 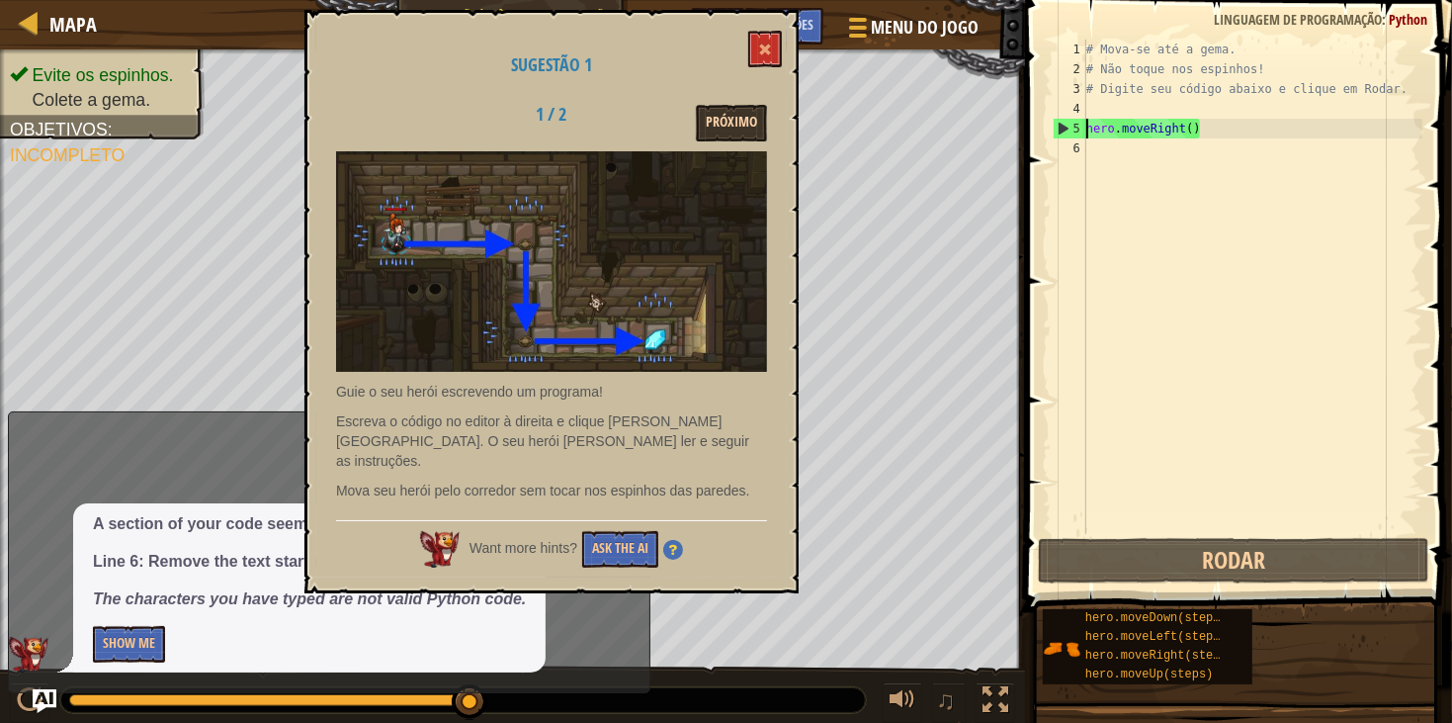 What do you see at coordinates (1150, 674) in the screenshot?
I see `span: hero.moveUp(steps)` at bounding box center [1150, 674].